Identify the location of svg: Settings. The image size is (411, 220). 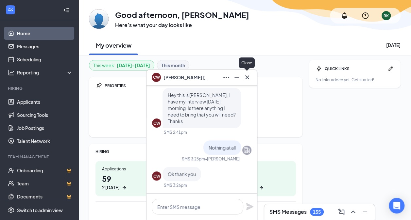
(11, 211).